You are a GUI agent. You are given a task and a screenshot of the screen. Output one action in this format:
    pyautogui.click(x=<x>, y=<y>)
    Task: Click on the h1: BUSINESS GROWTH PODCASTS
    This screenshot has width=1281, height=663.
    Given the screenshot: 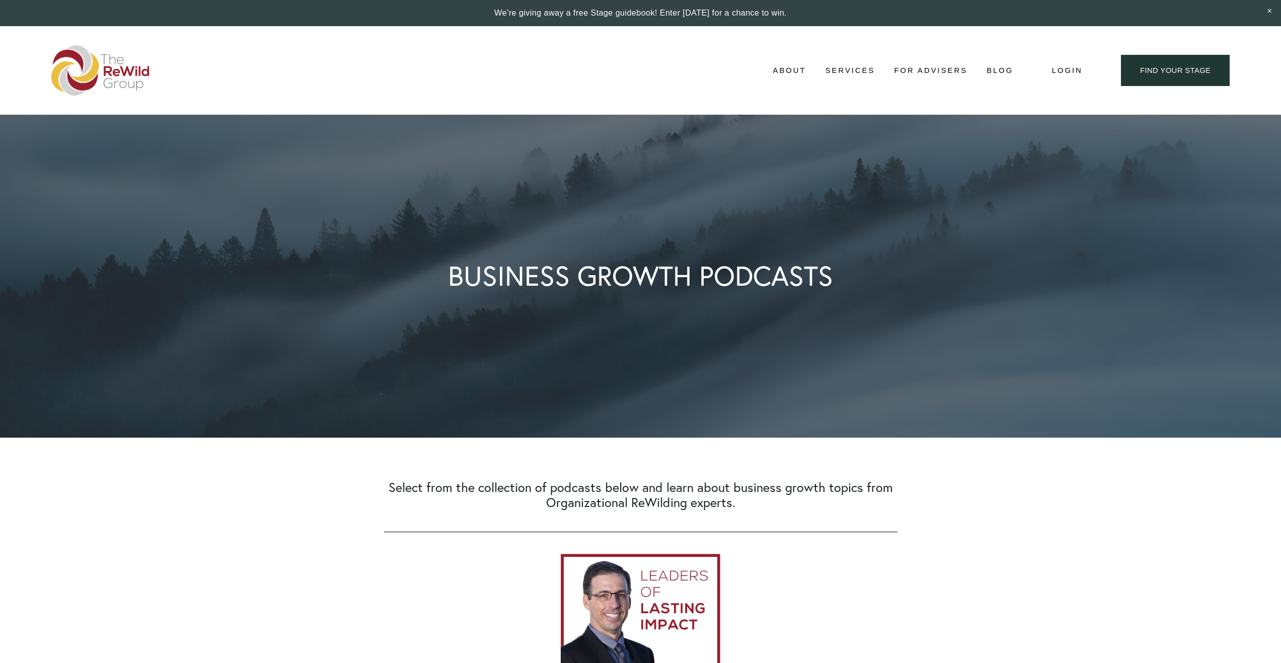 What is the action you would take?
    pyautogui.click(x=640, y=276)
    